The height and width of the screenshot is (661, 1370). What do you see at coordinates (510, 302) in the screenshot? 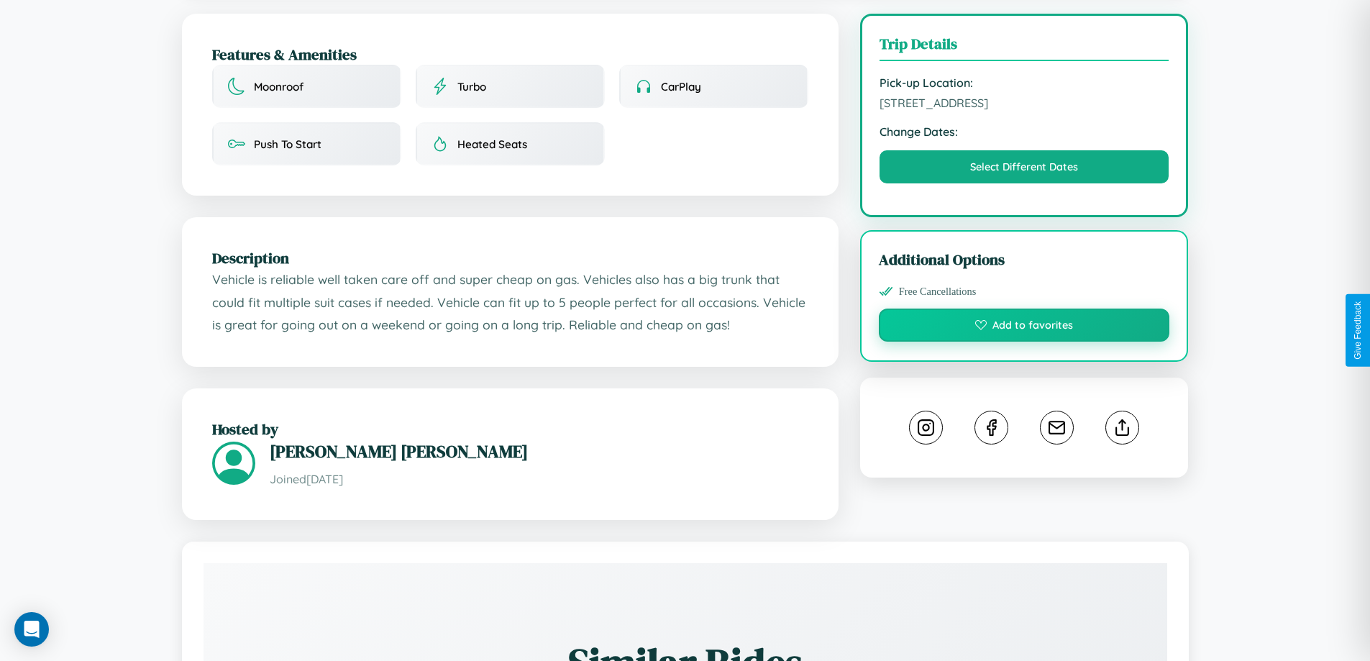
I see `p: Vehicle is reliable well taken care off and super cheap on gas. Vehicles also has a big trunk tha...` at bounding box center [510, 302].